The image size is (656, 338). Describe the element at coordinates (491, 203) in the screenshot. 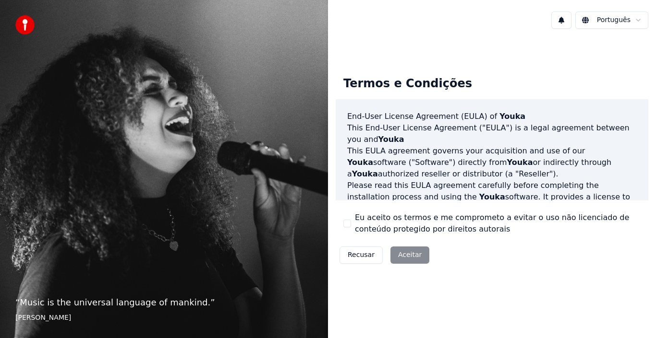

I see `p: Please read this EULA agreement carefully before completing the installation process and using th...` at that location.